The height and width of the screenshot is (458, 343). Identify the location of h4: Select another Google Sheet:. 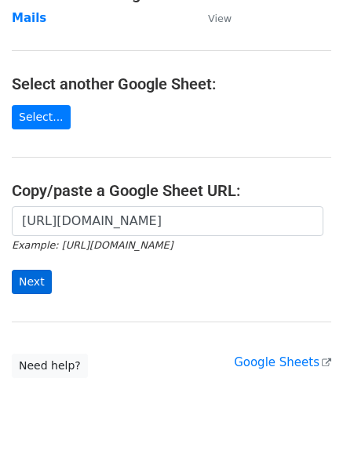
(171, 84).